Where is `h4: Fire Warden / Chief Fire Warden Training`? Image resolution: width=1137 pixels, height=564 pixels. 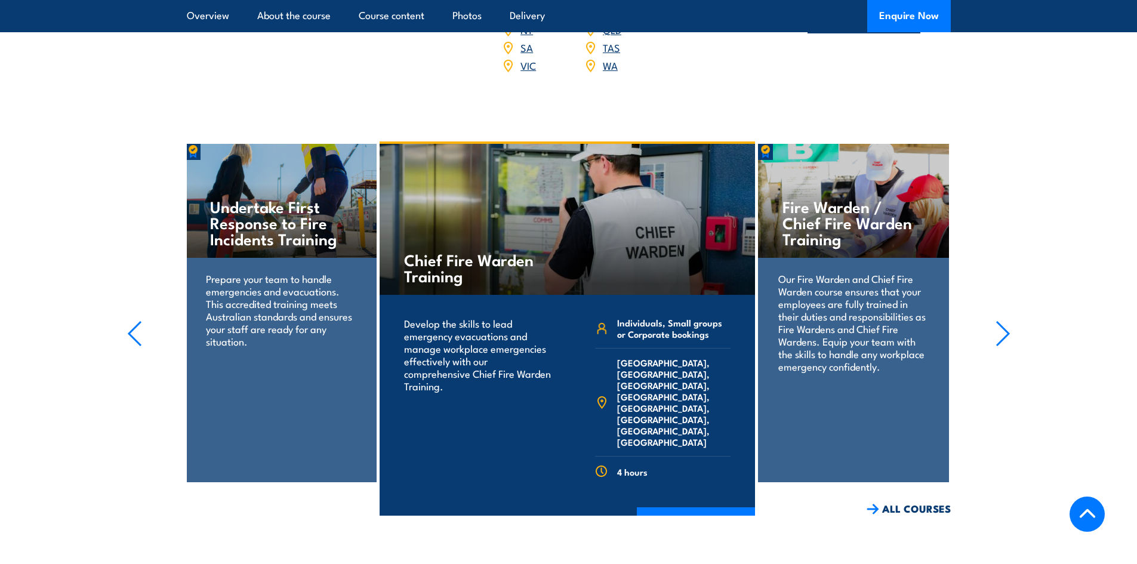
h4: Fire Warden / Chief Fire Warden Training is located at coordinates (853, 222).